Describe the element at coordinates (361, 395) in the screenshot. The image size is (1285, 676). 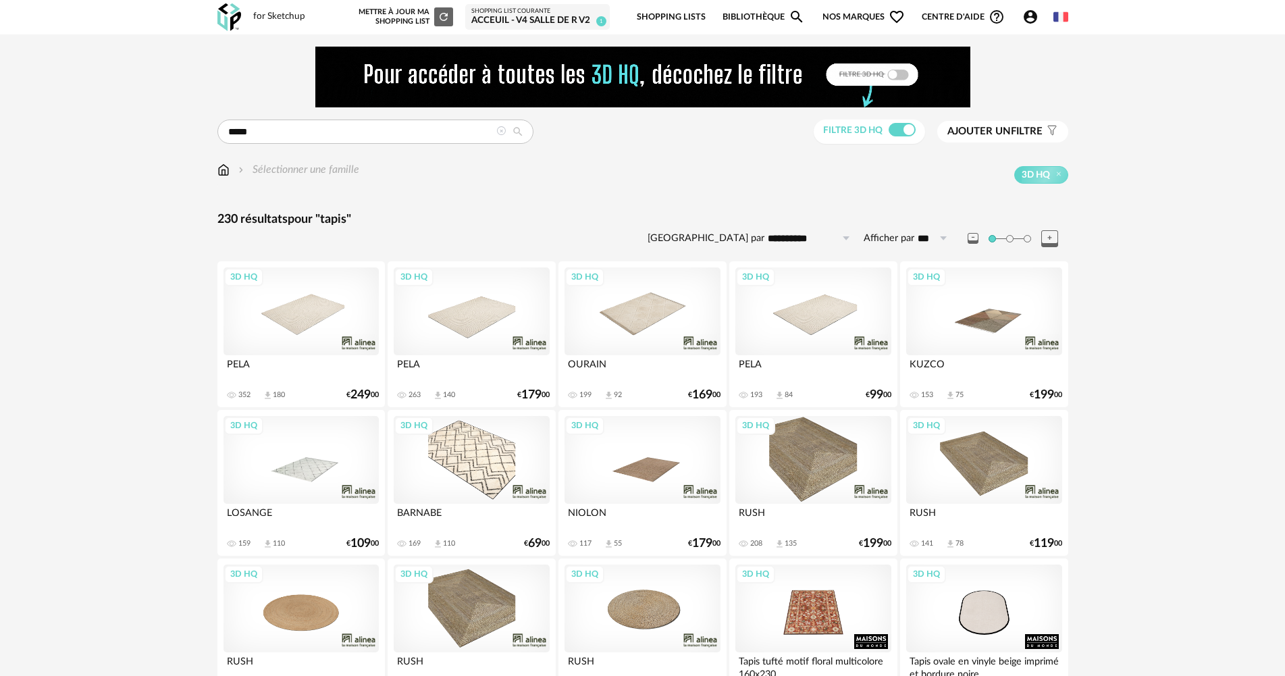
I see `span: 249` at that location.